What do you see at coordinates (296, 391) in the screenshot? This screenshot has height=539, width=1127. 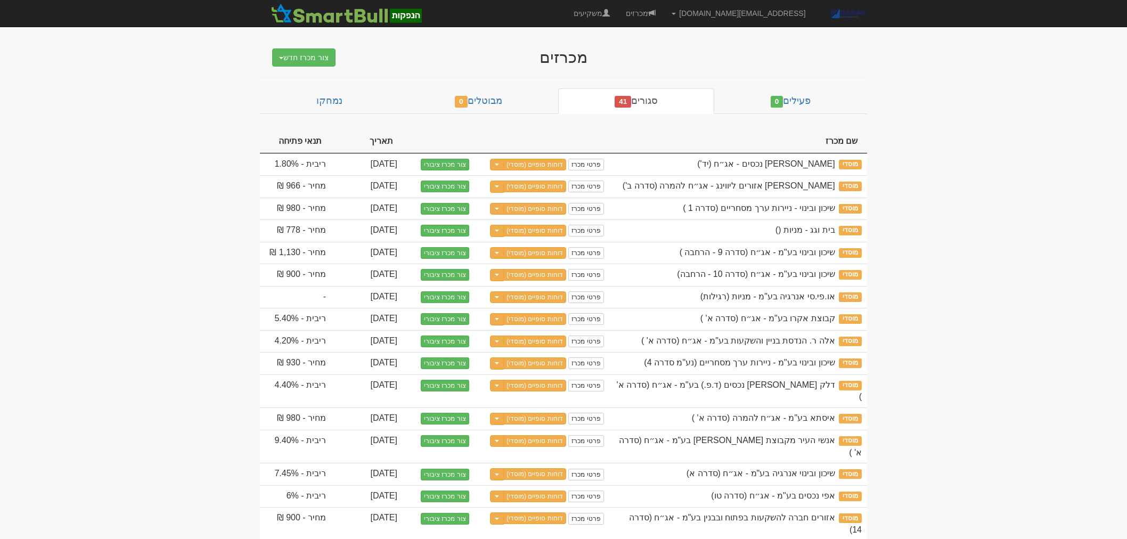 I see `td: ריבית - 4.40%` at bounding box center [296, 391].